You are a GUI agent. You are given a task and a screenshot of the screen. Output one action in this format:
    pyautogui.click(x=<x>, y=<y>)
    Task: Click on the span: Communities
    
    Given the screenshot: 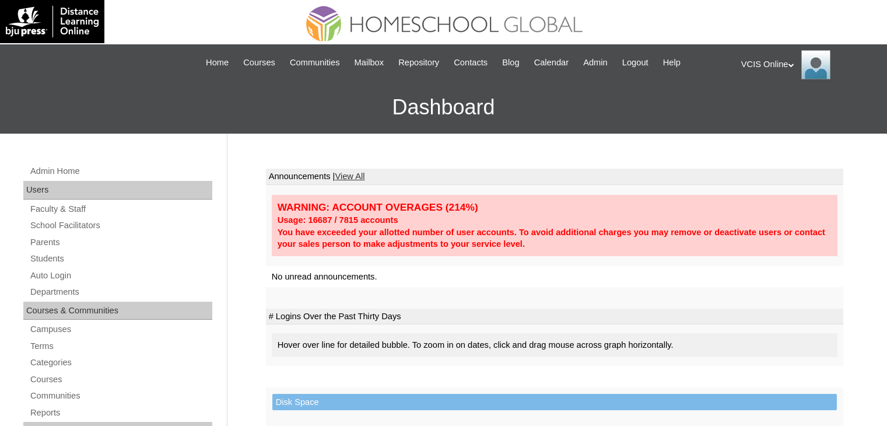 What is the action you would take?
    pyautogui.click(x=315, y=62)
    